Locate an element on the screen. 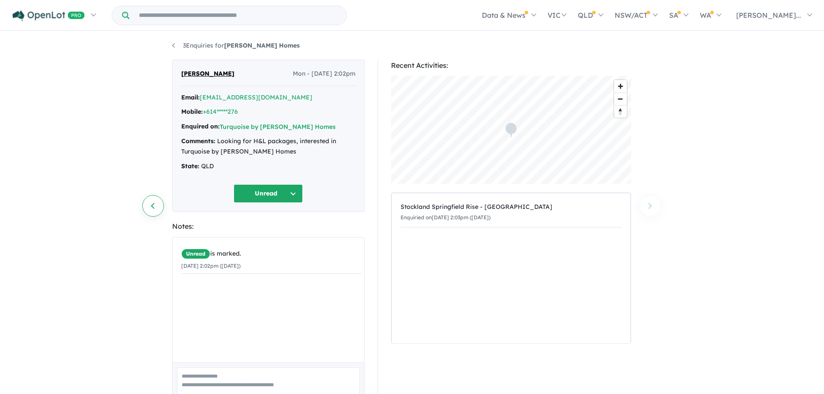  nav: breadcrumb is located at coordinates (412, 46).